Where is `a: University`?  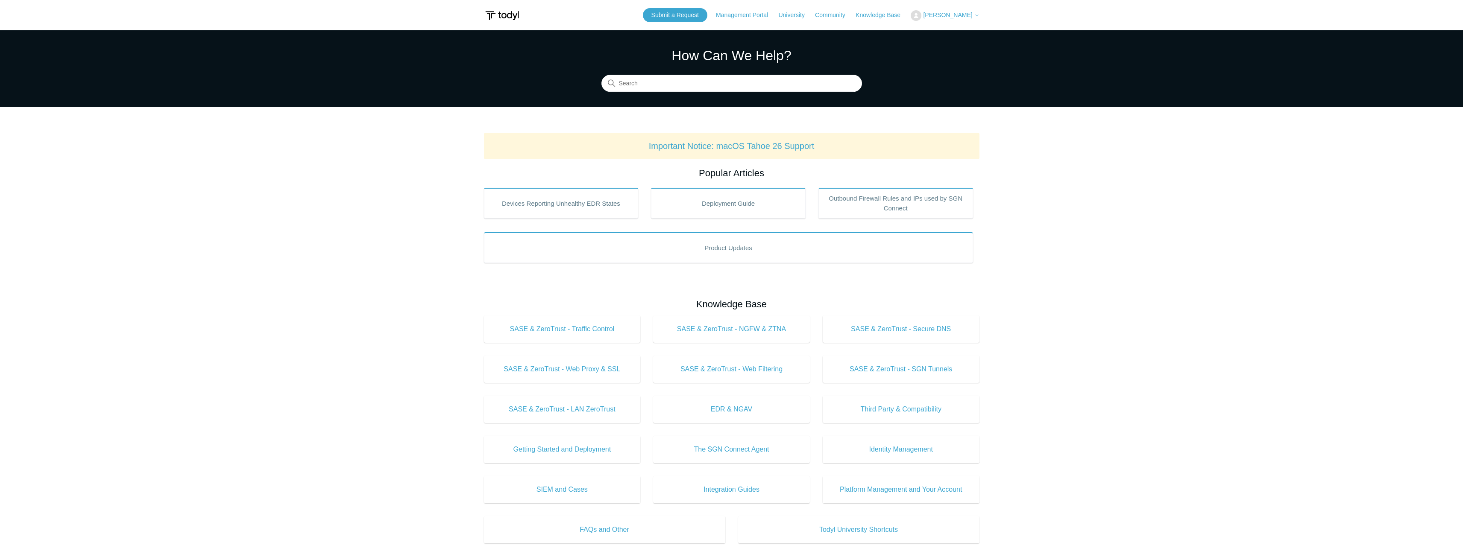
a: University is located at coordinates (795, 15).